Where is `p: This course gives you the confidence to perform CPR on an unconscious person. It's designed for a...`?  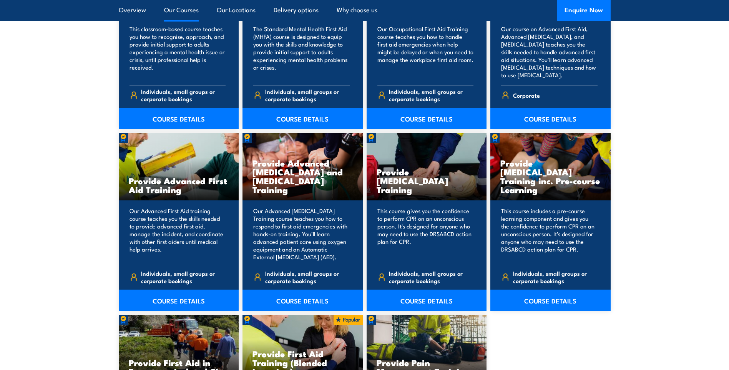
p: This course gives you the confidence to perform CPR on an unconscious person. It's designed for a... is located at coordinates (425, 234).